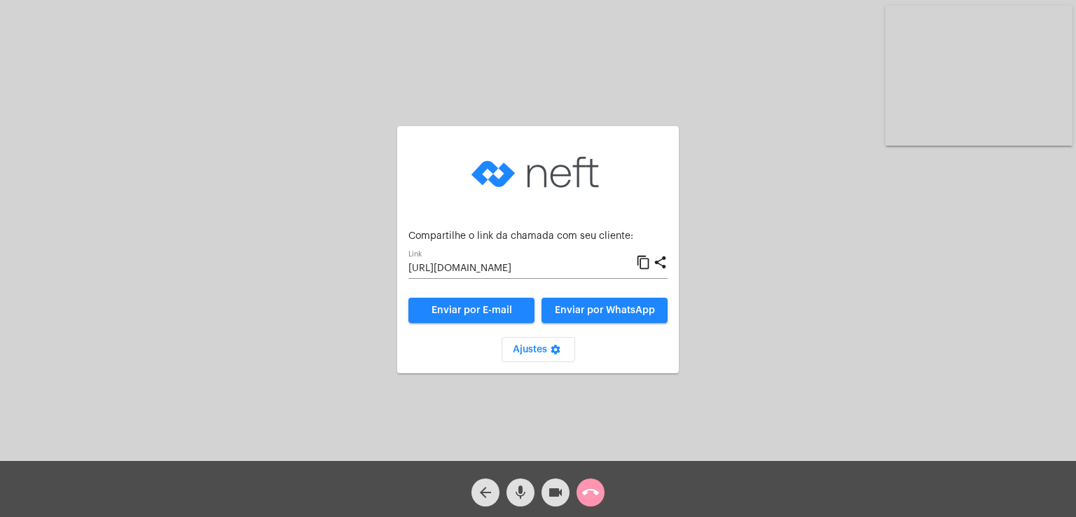 The image size is (1076, 517). What do you see at coordinates (643, 263) in the screenshot?
I see `mat-icon: content_copy` at bounding box center [643, 263].